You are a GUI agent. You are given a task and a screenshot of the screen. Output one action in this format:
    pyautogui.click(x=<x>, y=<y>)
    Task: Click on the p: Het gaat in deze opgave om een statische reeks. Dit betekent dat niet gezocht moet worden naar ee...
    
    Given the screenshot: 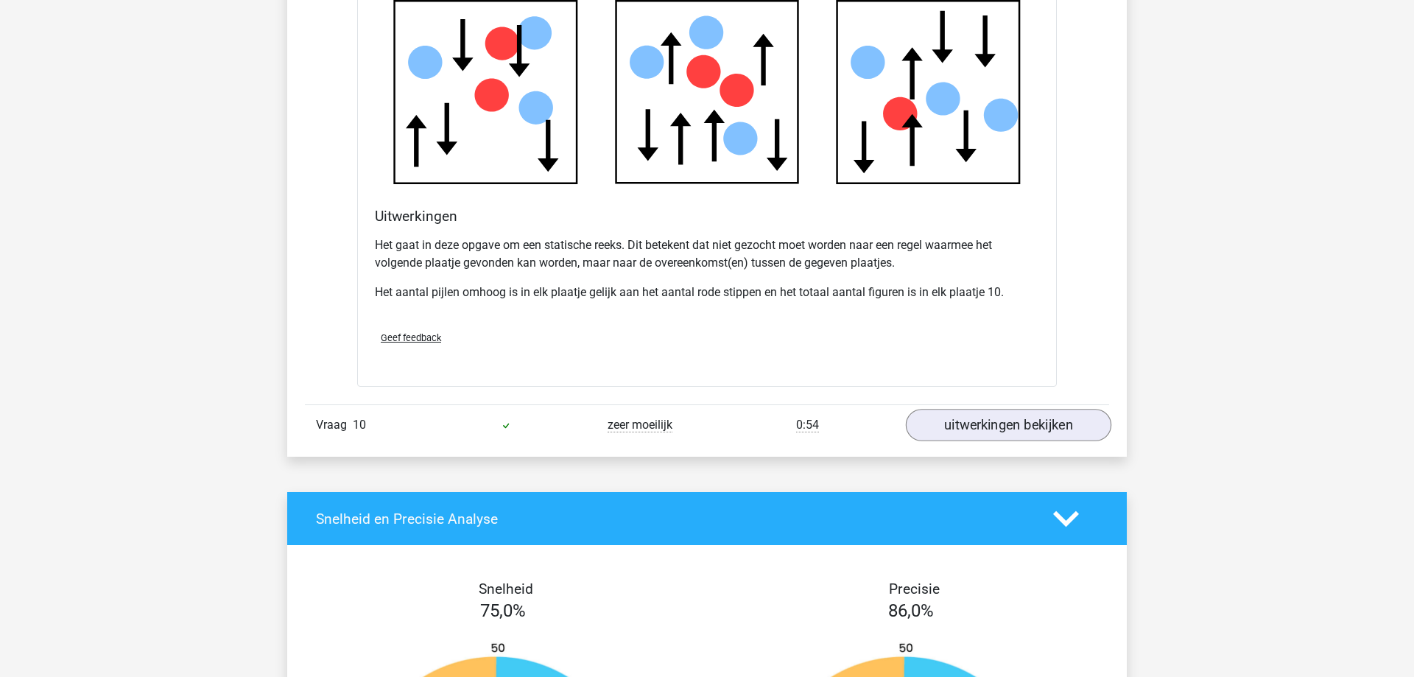 What is the action you would take?
    pyautogui.click(x=707, y=254)
    